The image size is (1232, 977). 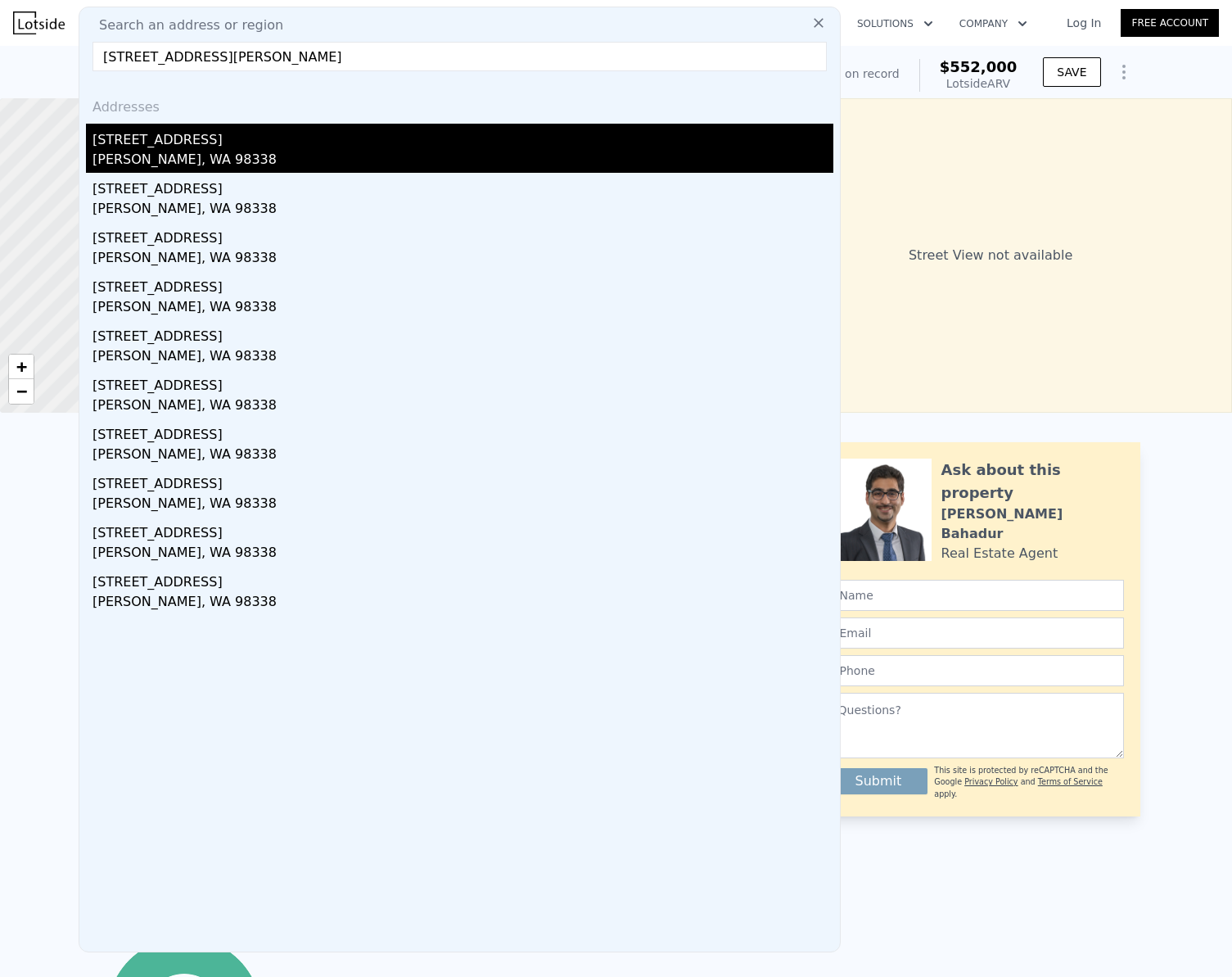 I want to click on span: $552,000, so click(x=978, y=66).